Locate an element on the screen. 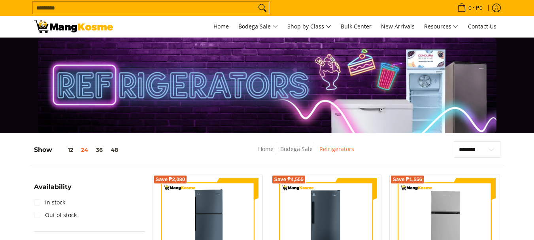 This screenshot has width=534, height=240. a: New Arrivals is located at coordinates (398, 26).